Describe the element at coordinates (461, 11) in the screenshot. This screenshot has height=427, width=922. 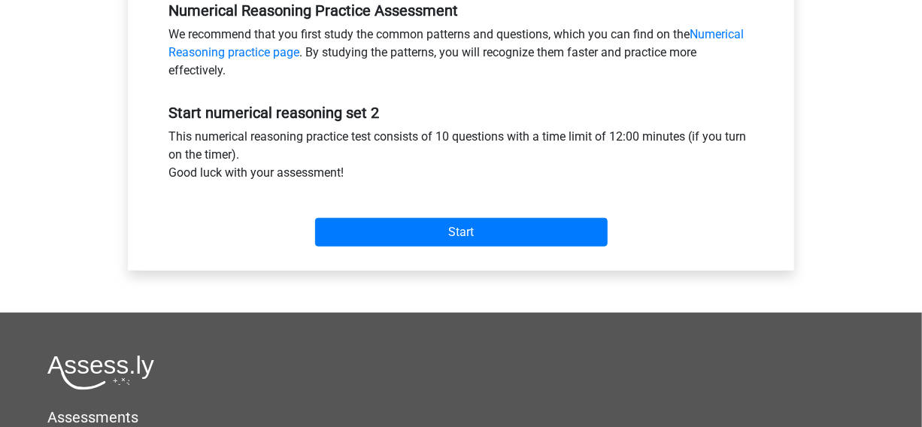
I see `h5: Numerical Reasoning Practice Assessment` at that location.